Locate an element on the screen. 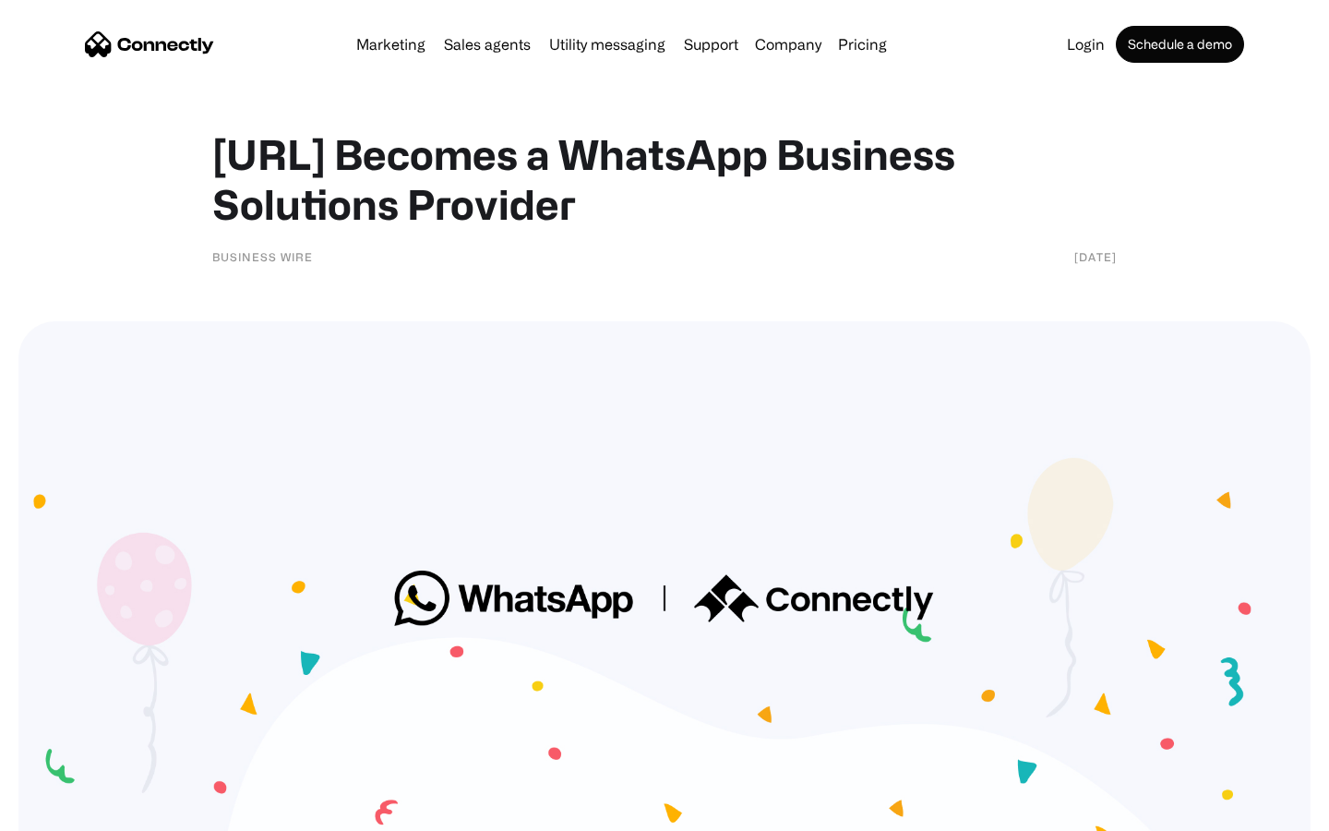  a: Support is located at coordinates (711, 44).